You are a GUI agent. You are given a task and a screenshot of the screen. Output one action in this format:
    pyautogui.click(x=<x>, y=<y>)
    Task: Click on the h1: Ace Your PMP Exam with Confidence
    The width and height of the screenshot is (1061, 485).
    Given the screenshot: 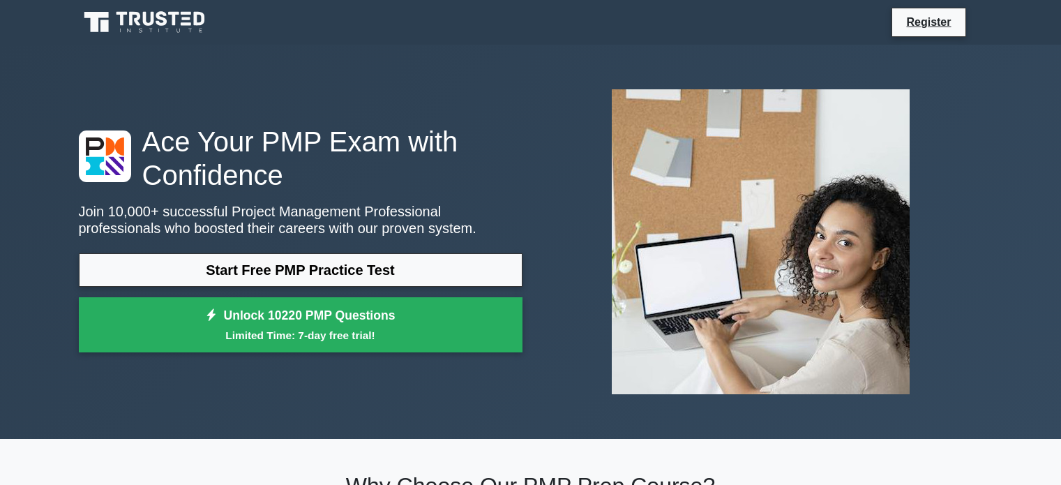 What is the action you would take?
    pyautogui.click(x=301, y=158)
    